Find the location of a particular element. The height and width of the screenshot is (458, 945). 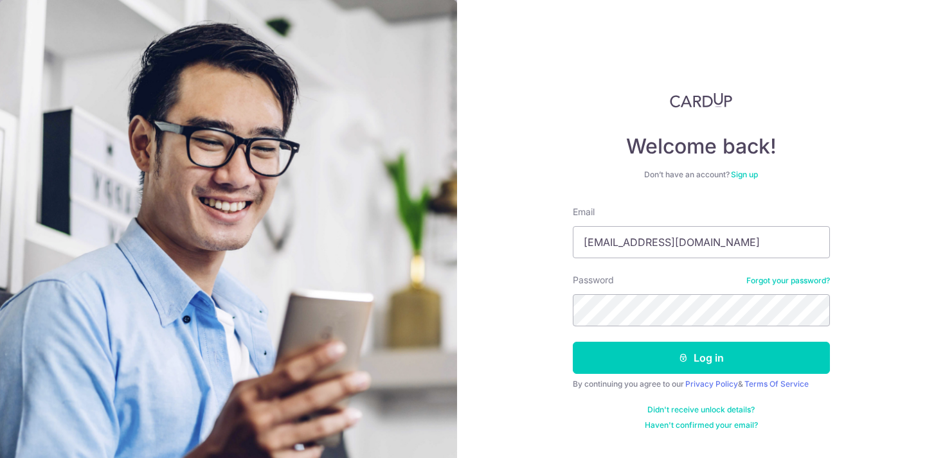

input: Enter your Email is located at coordinates (702, 242).